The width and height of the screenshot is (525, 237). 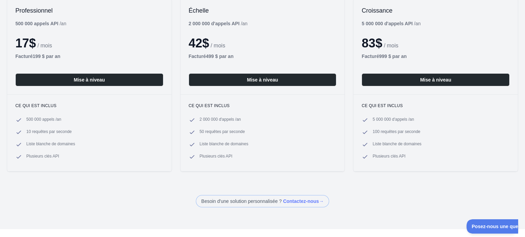 I want to click on font: 100 requêtes par seconde, so click(x=396, y=132).